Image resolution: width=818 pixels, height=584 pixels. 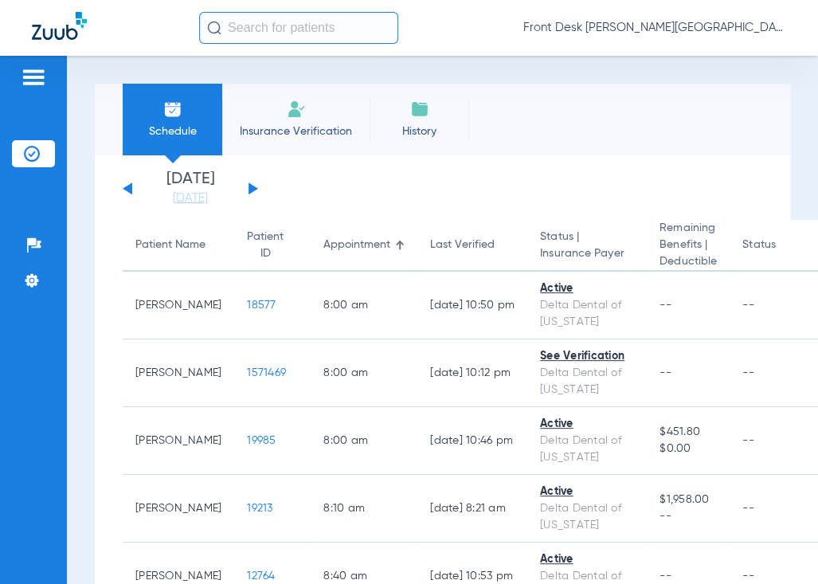 I want to click on span: $451.80, so click(x=688, y=432).